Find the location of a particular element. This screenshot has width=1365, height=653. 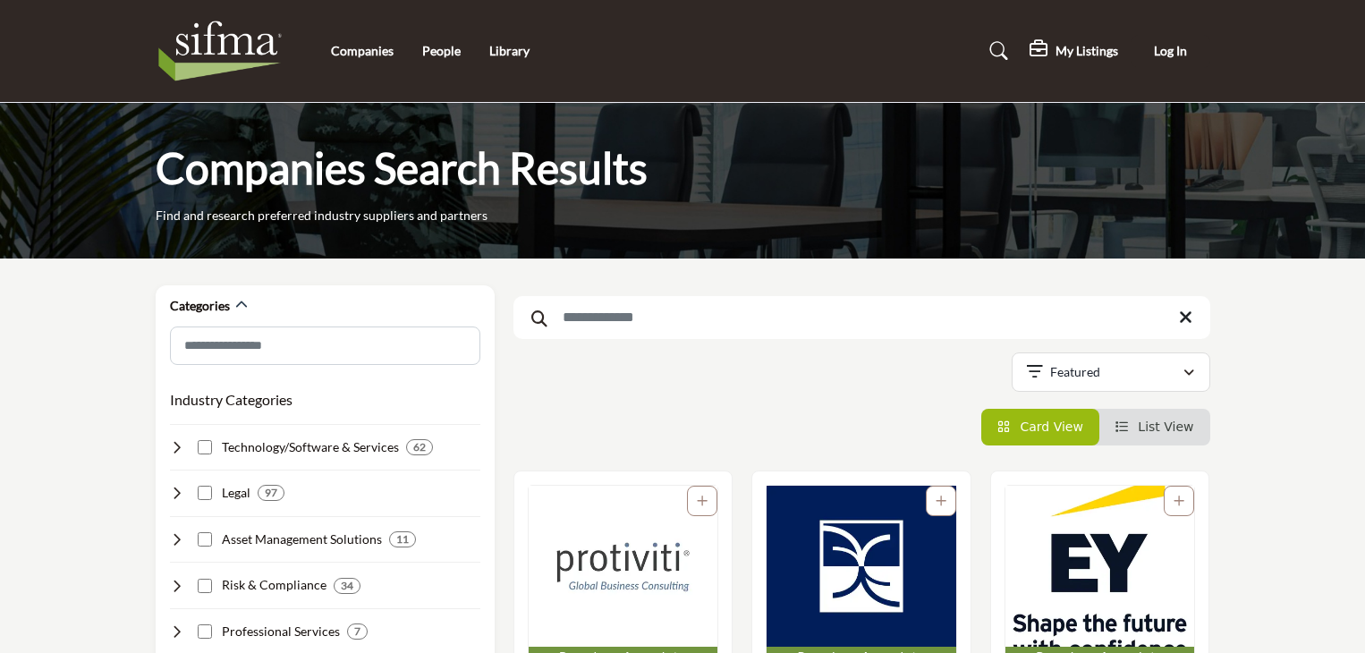

h4: Professional Services: Delivering staffing, training, and outsourcing services to support securit... is located at coordinates (281, 632).